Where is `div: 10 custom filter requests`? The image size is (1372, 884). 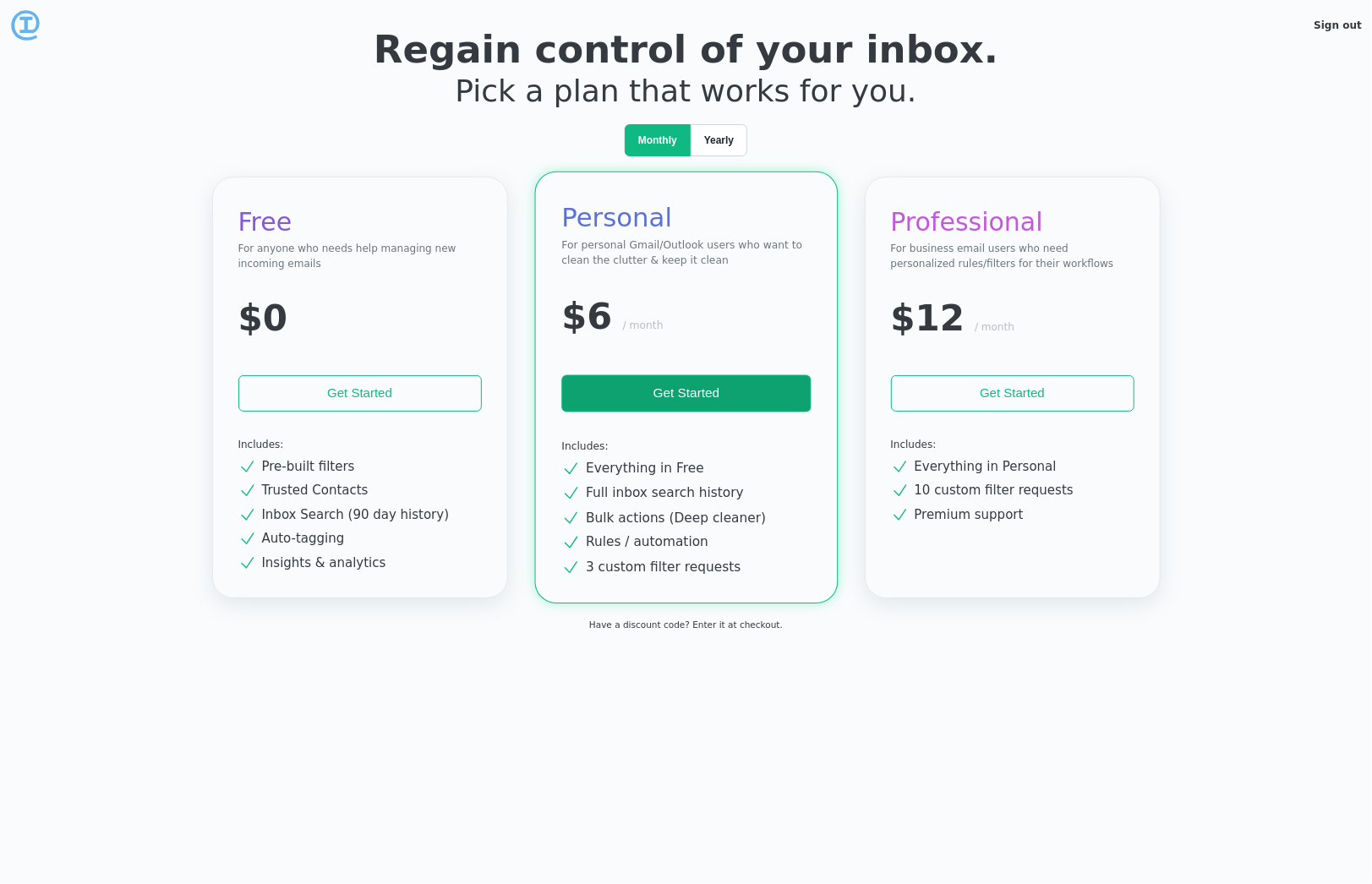
div: 10 custom filter requests is located at coordinates (996, 490).